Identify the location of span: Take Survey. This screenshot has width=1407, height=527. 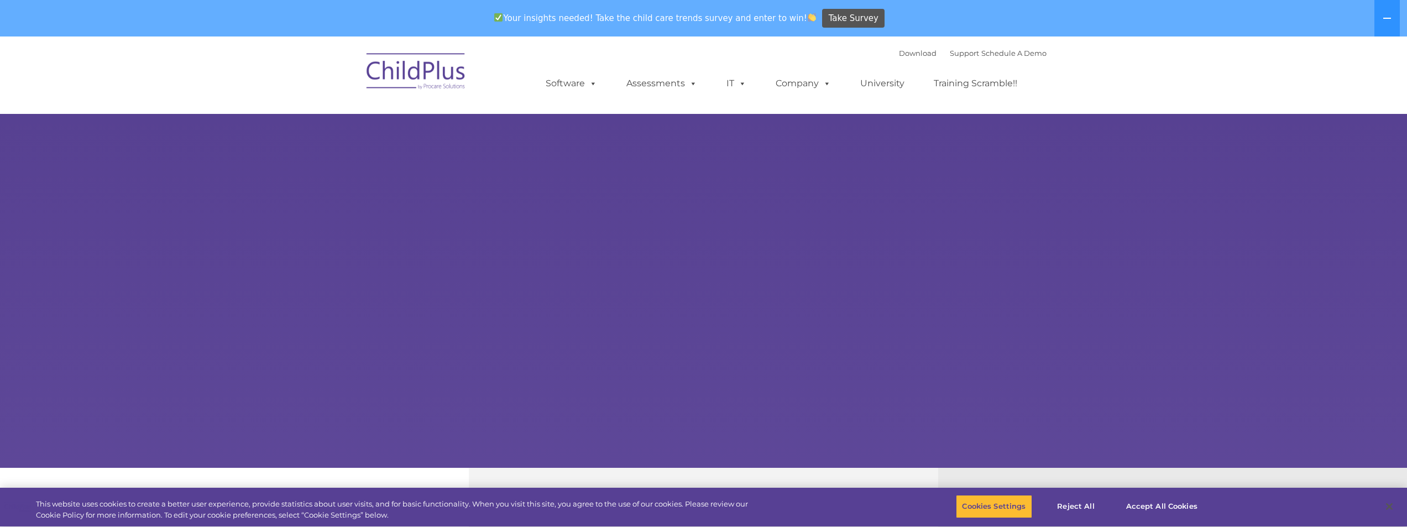
(853, 18).